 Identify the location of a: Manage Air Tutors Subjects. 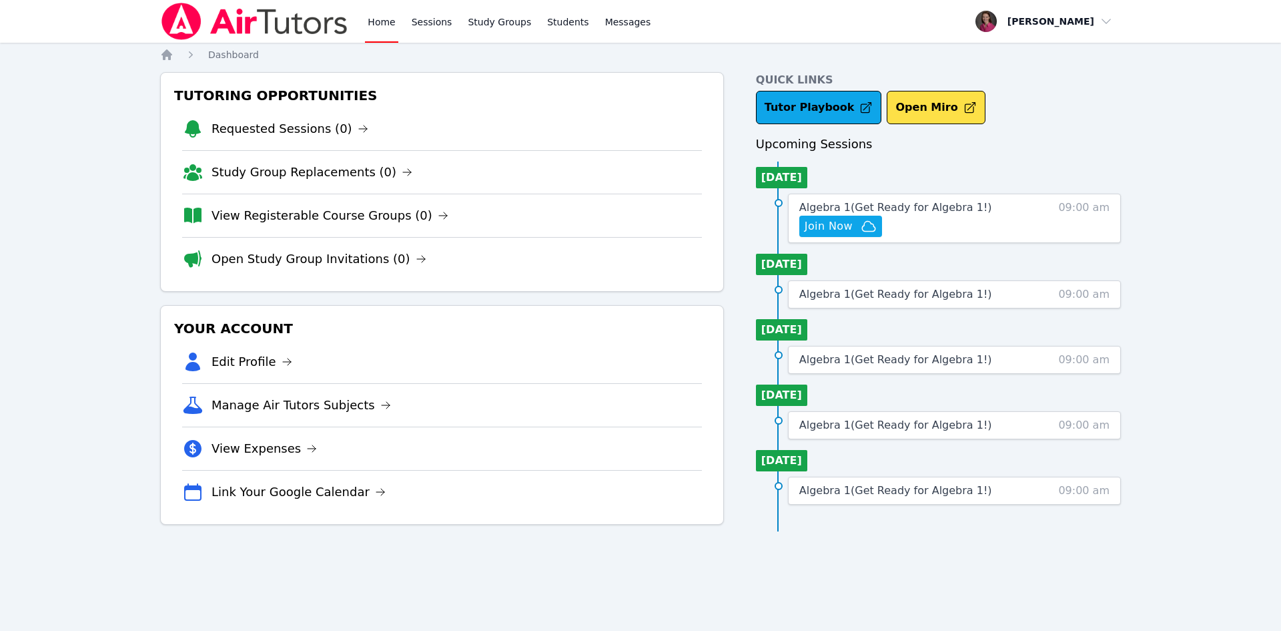
(301, 405).